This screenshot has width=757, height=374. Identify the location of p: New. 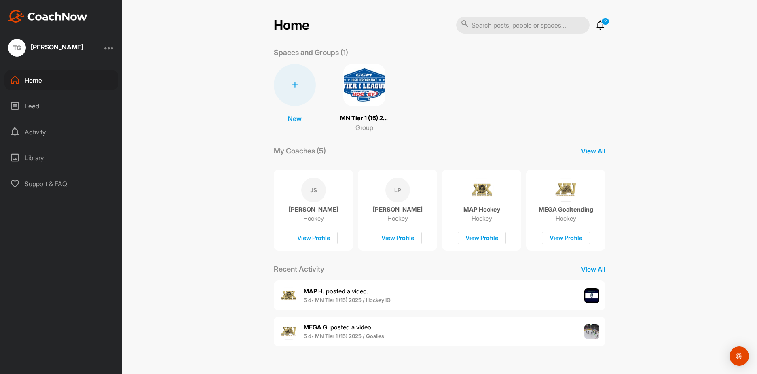
(295, 119).